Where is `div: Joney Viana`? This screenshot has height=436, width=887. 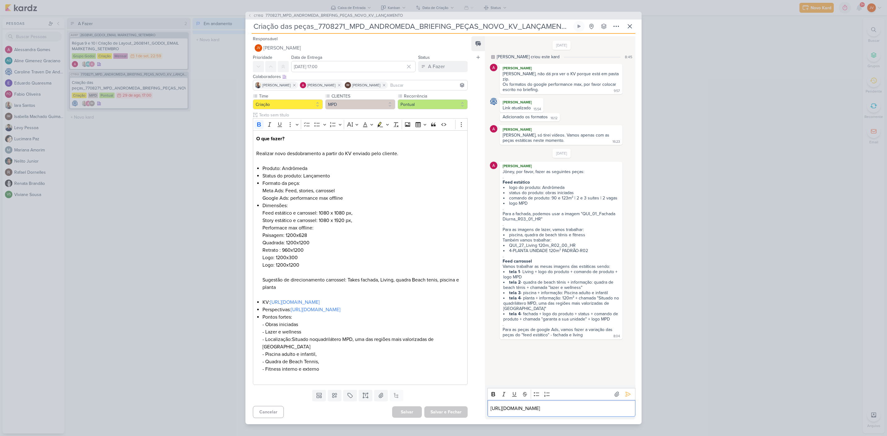
div: Joney Viana is located at coordinates (258, 48).